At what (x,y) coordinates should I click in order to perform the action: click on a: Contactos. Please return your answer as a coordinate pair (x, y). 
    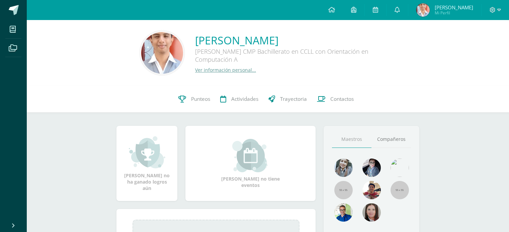
    Looking at the image, I should click on (335, 99).